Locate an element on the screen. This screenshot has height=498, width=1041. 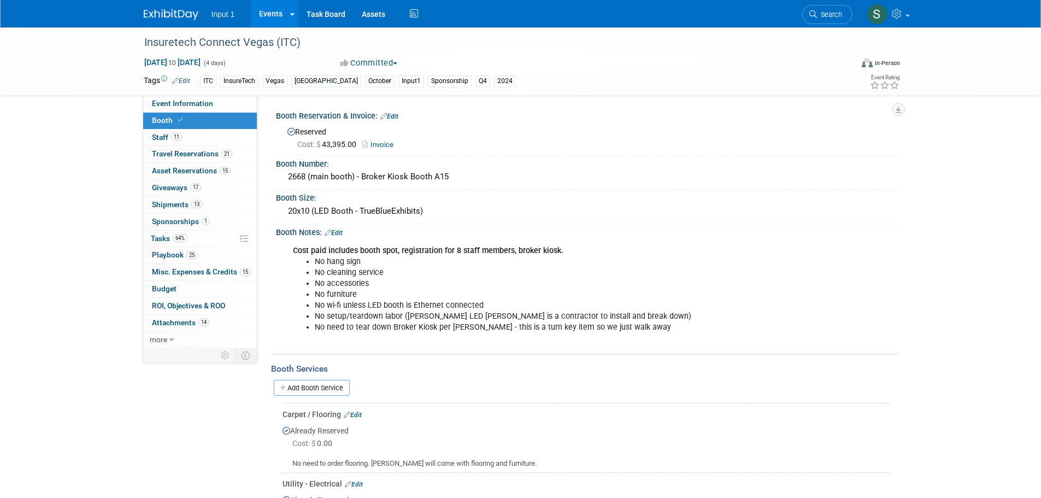
li: No furniture is located at coordinates (543, 295).